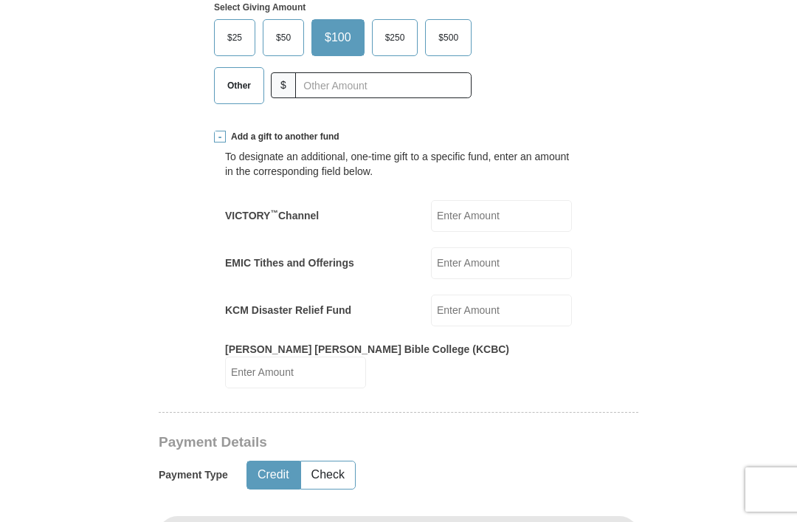  I want to click on button: Check, so click(328, 475).